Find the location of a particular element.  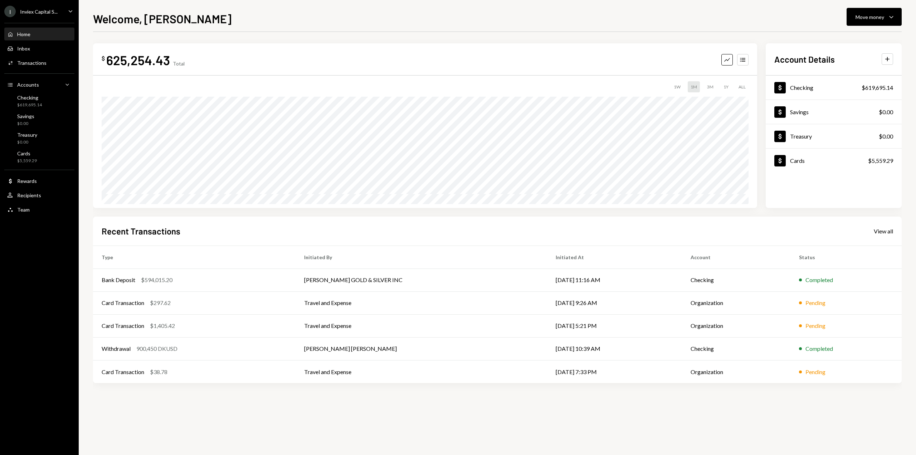

th: Account is located at coordinates (736, 257).